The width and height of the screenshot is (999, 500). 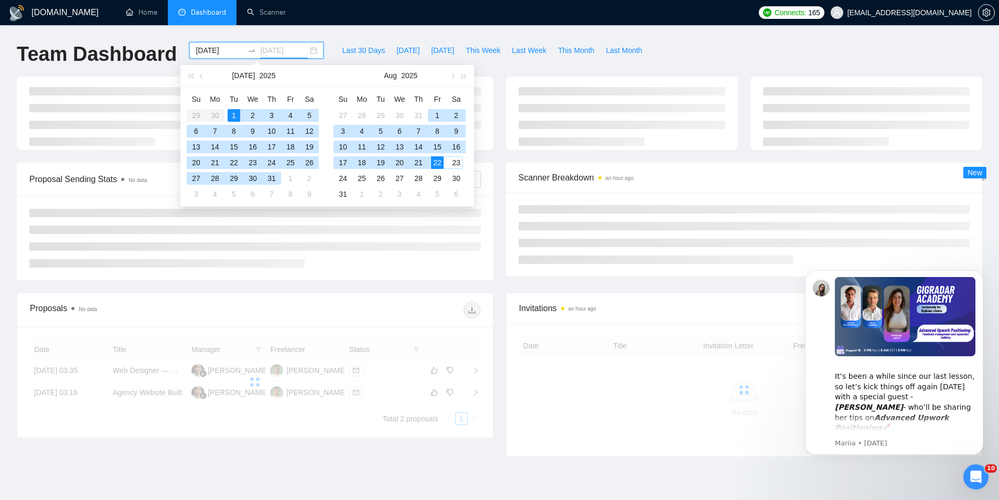 I want to click on span: Last Week, so click(x=529, y=50).